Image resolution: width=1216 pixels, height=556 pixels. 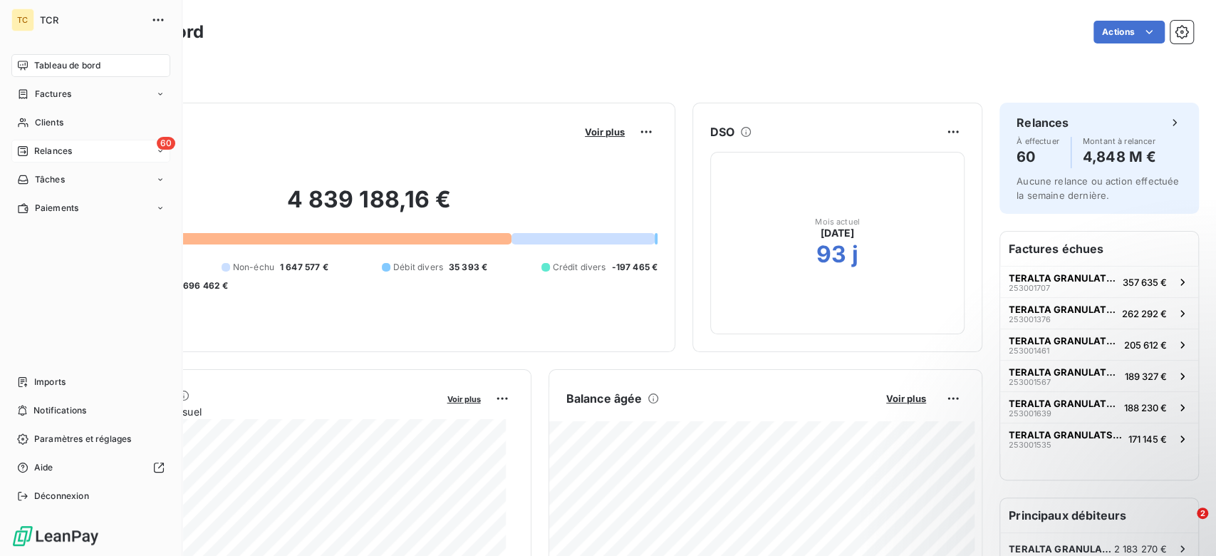 I want to click on span: TCR, so click(x=91, y=20).